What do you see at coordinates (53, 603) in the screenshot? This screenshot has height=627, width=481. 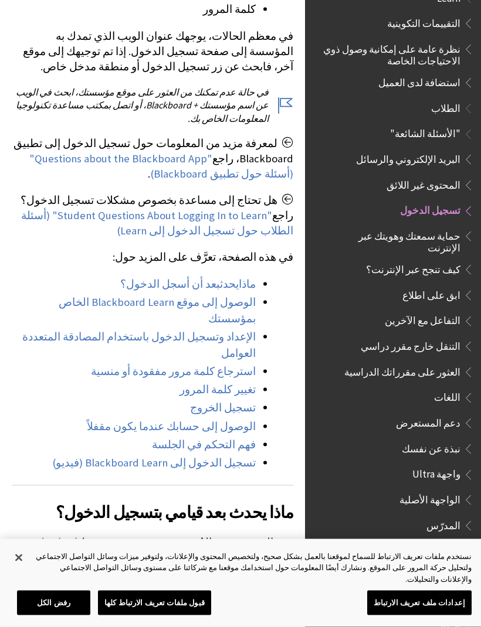 I see `button: رفض الكل` at bounding box center [53, 603].